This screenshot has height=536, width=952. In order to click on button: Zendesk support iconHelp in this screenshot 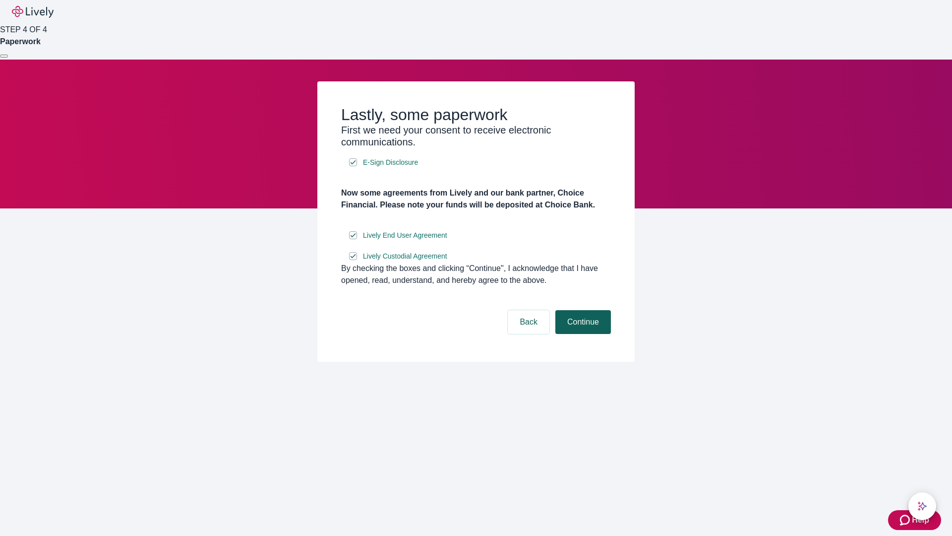, I will do `click(915, 520)`.